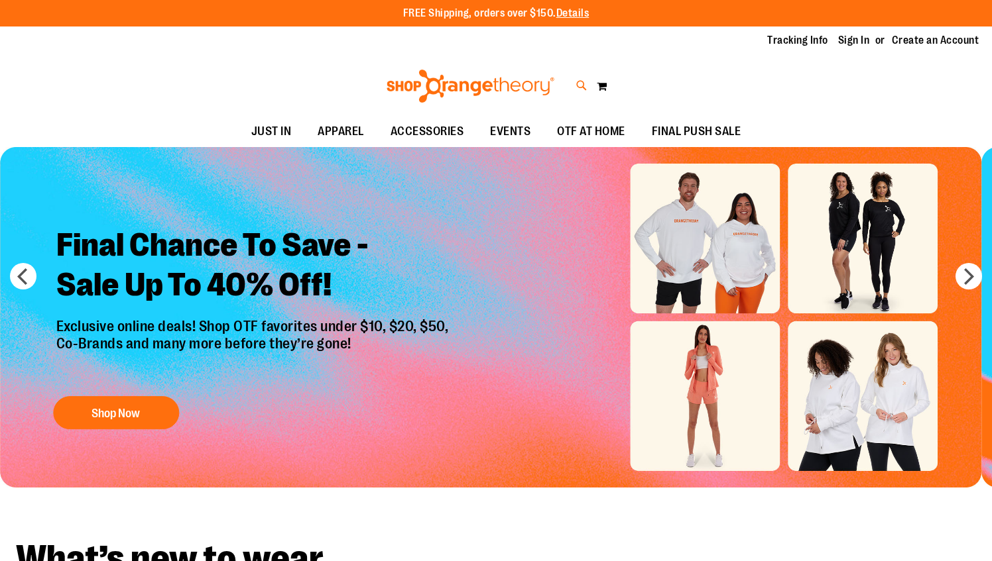 The width and height of the screenshot is (992, 561). I want to click on a: Sign In, so click(854, 40).